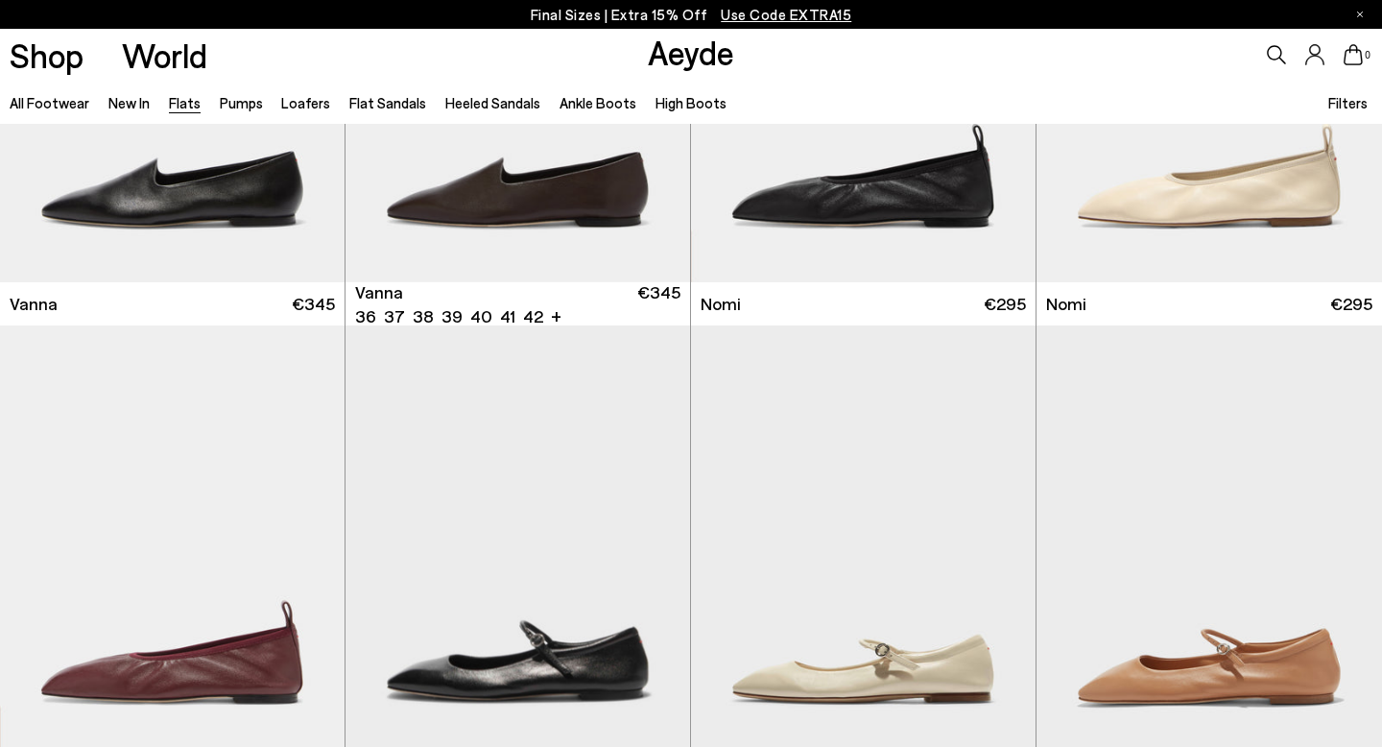 The width and height of the screenshot is (1382, 747). I want to click on span: 0, so click(1368, 55).